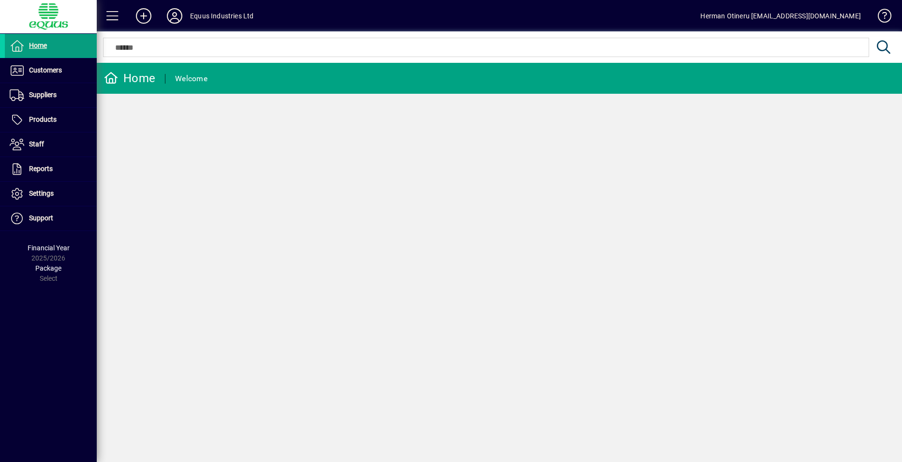  What do you see at coordinates (48, 248) in the screenshot?
I see `span: Financial Year` at bounding box center [48, 248].